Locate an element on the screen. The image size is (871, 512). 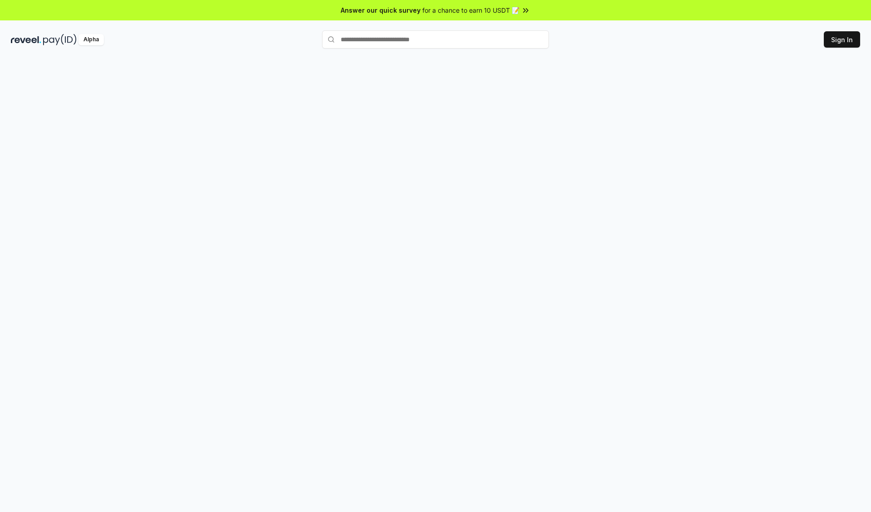
button: Sign In is located at coordinates (842, 39).